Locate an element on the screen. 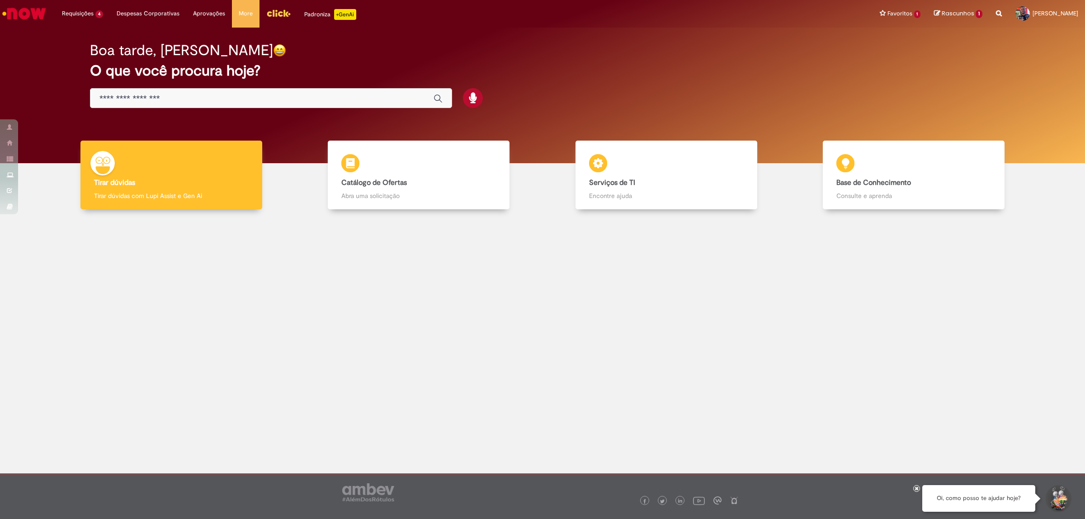  b: Tirar dúvidas is located at coordinates (114, 183).